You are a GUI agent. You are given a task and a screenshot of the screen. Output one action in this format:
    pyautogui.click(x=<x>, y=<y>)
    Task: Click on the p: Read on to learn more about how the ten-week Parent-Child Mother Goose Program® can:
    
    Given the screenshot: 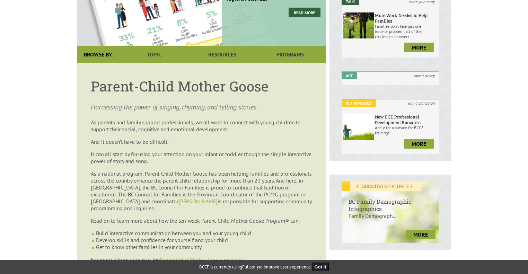 What is the action you would take?
    pyautogui.click(x=201, y=221)
    